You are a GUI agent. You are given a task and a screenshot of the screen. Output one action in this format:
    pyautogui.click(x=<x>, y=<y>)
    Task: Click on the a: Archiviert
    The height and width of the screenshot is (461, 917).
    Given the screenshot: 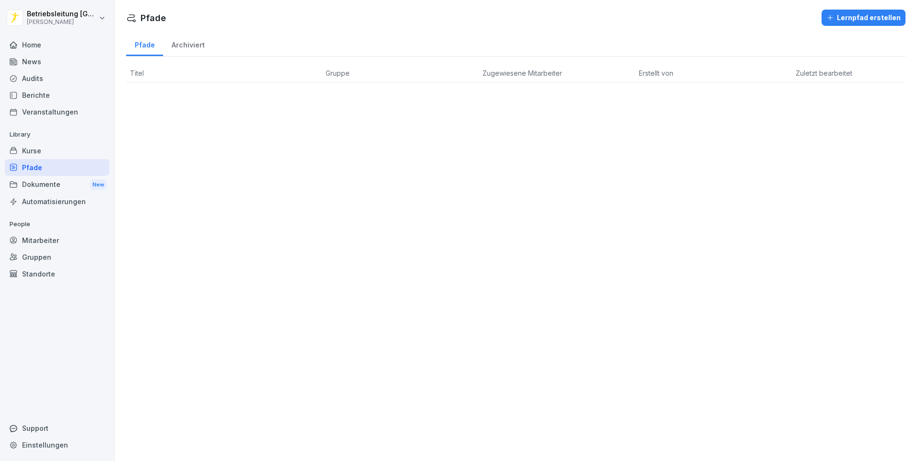 What is the action you would take?
    pyautogui.click(x=188, y=44)
    